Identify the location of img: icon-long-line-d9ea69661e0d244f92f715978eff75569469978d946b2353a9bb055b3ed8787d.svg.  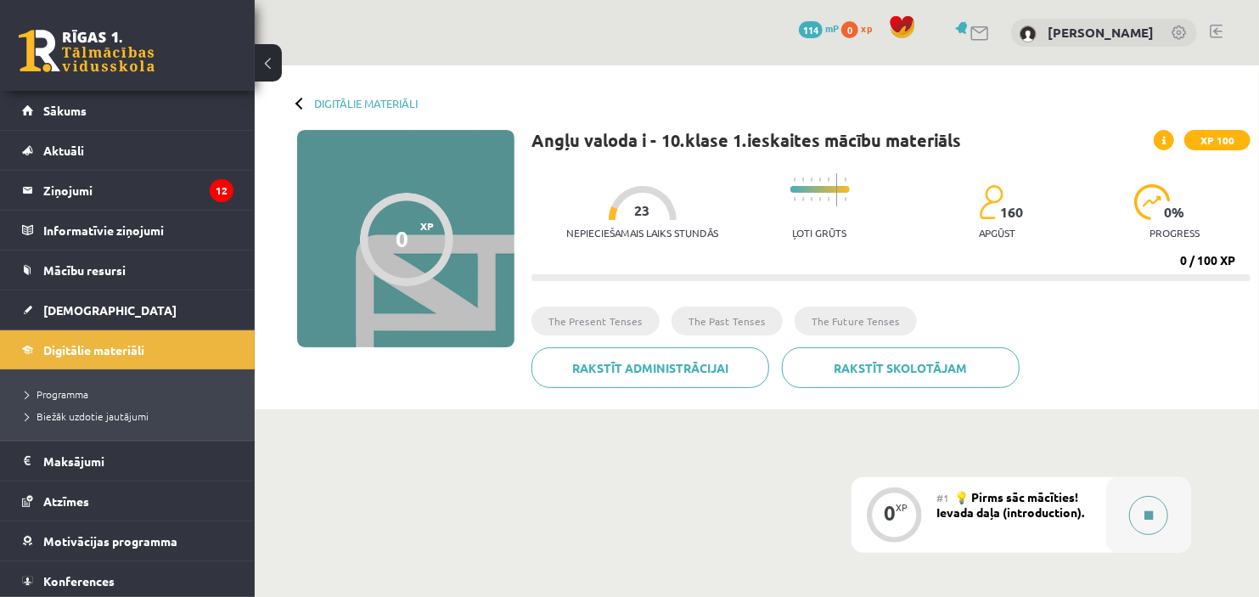
(837, 189).